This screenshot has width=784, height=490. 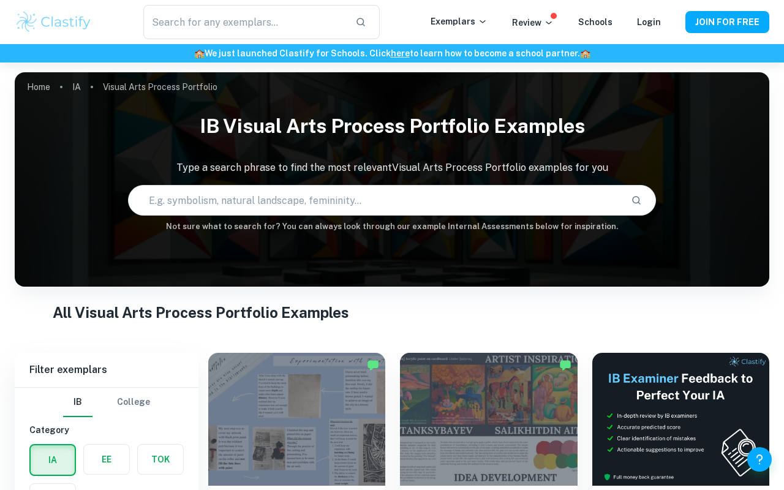 What do you see at coordinates (637, 200) in the screenshot?
I see `button: Search` at bounding box center [637, 200].